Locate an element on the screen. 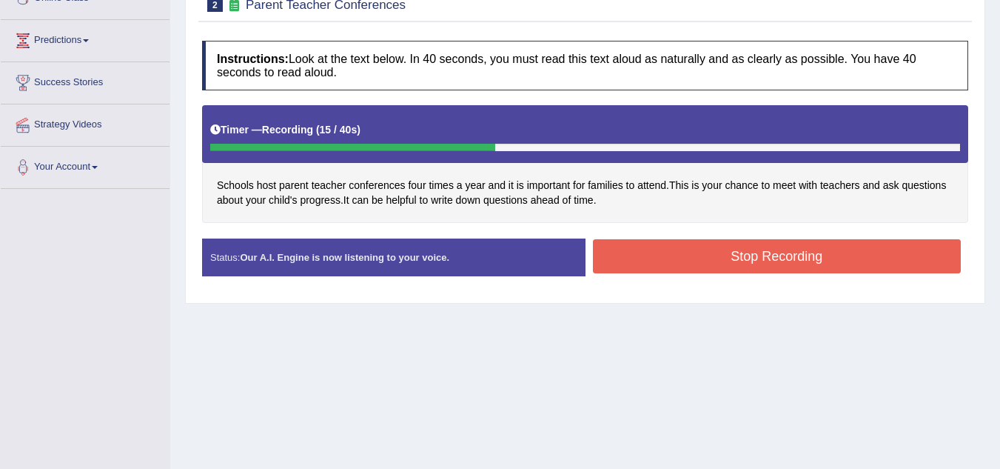 Image resolution: width=1000 pixels, height=469 pixels. b: 15 / 40s is located at coordinates (338, 130).